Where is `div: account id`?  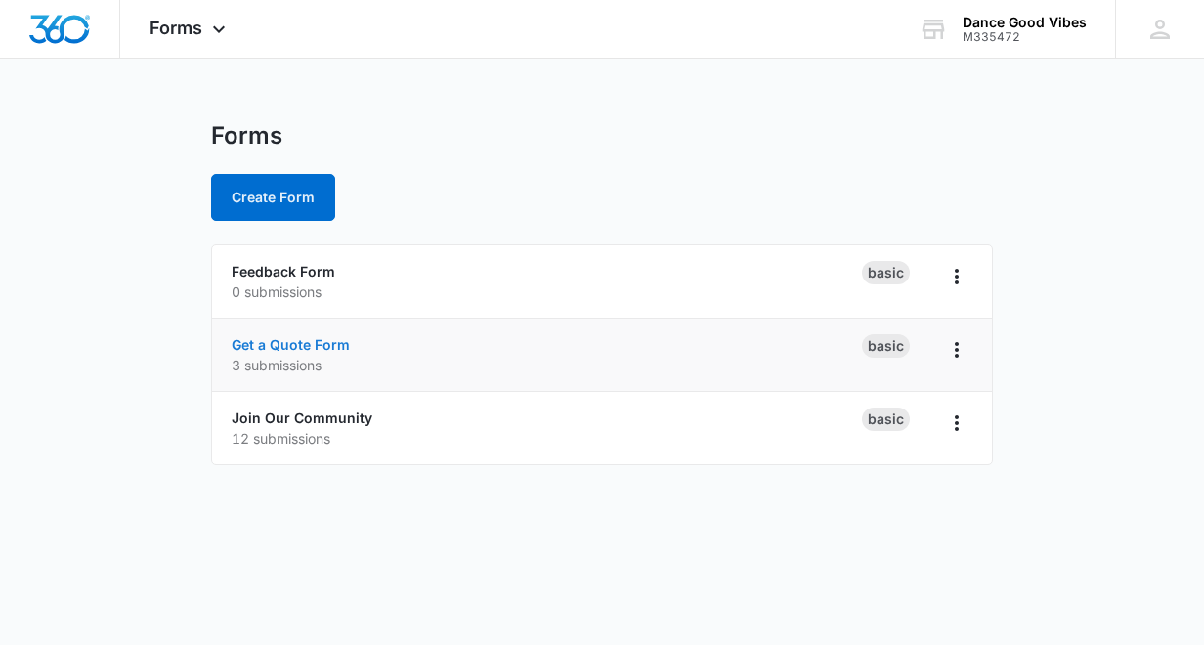 div: account id is located at coordinates (1025, 37).